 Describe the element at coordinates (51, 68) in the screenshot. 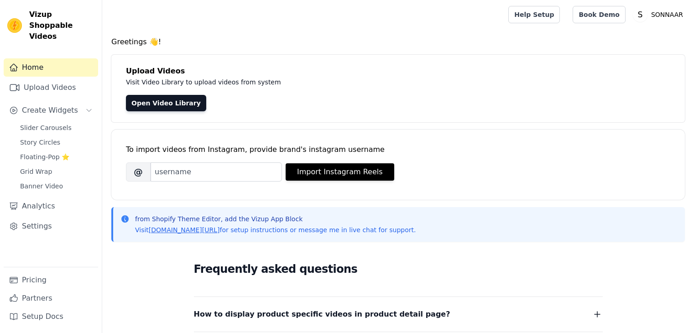

I see `a: Home` at that location.